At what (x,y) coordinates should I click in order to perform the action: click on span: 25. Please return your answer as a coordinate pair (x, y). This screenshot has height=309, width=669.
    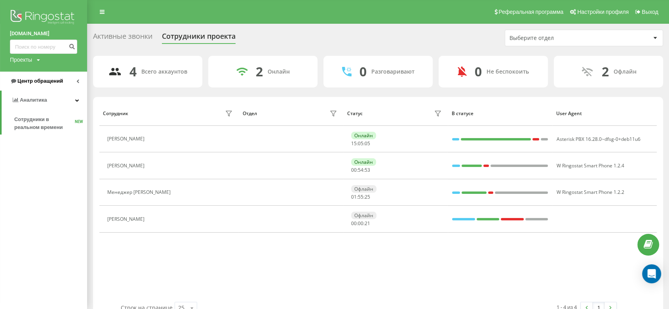
    Looking at the image, I should click on (368, 197).